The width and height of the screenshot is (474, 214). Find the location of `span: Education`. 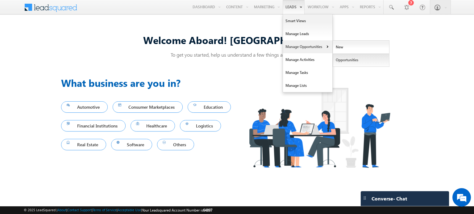

span: Education is located at coordinates (209, 107).